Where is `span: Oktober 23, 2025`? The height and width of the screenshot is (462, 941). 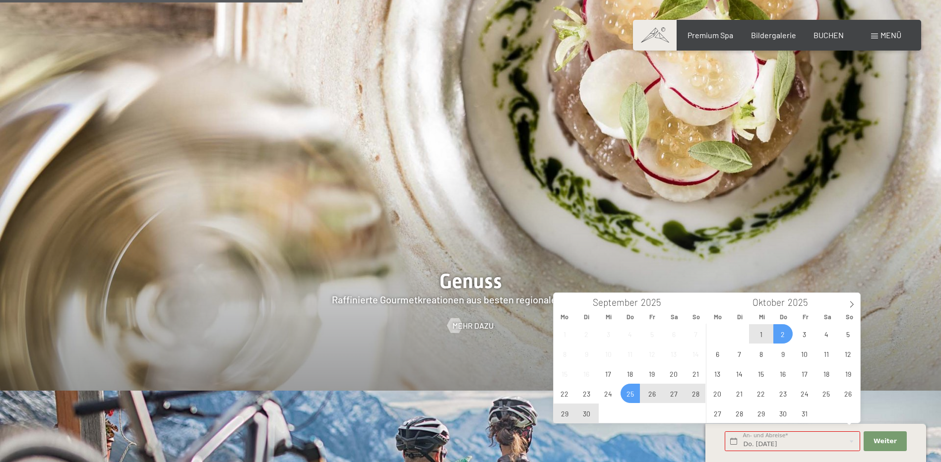
span: Oktober 23, 2025 is located at coordinates (783, 394).